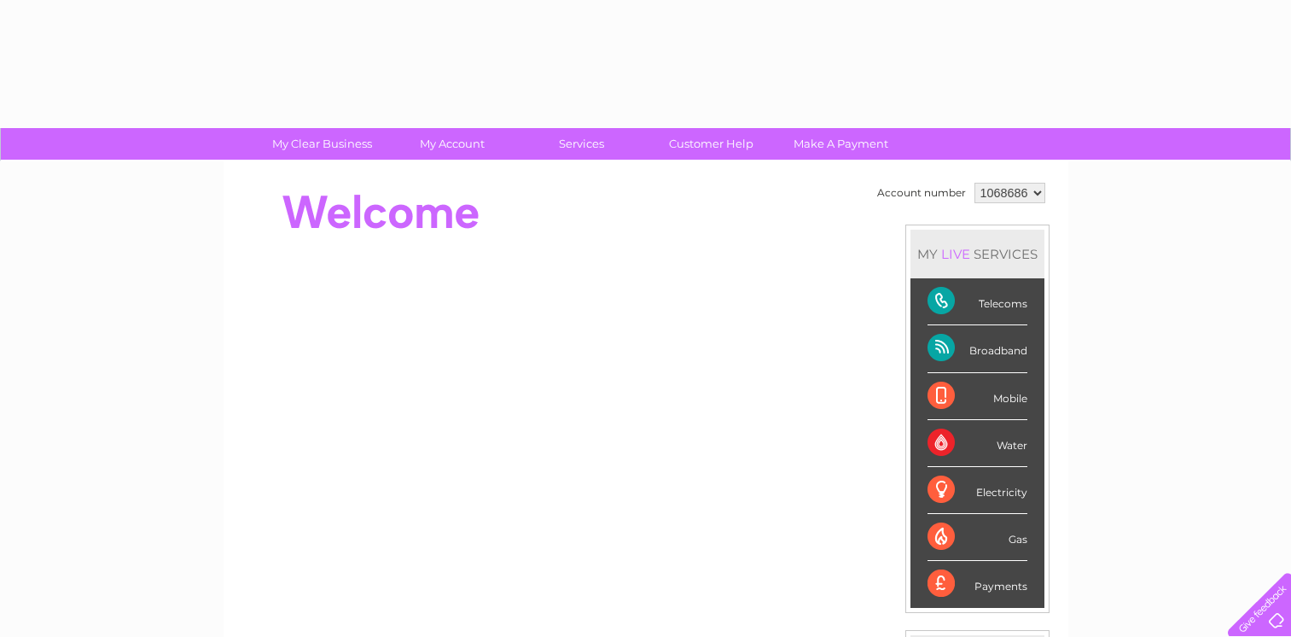  Describe the element at coordinates (977, 253) in the screenshot. I see `div: MY SERVICES` at that location.